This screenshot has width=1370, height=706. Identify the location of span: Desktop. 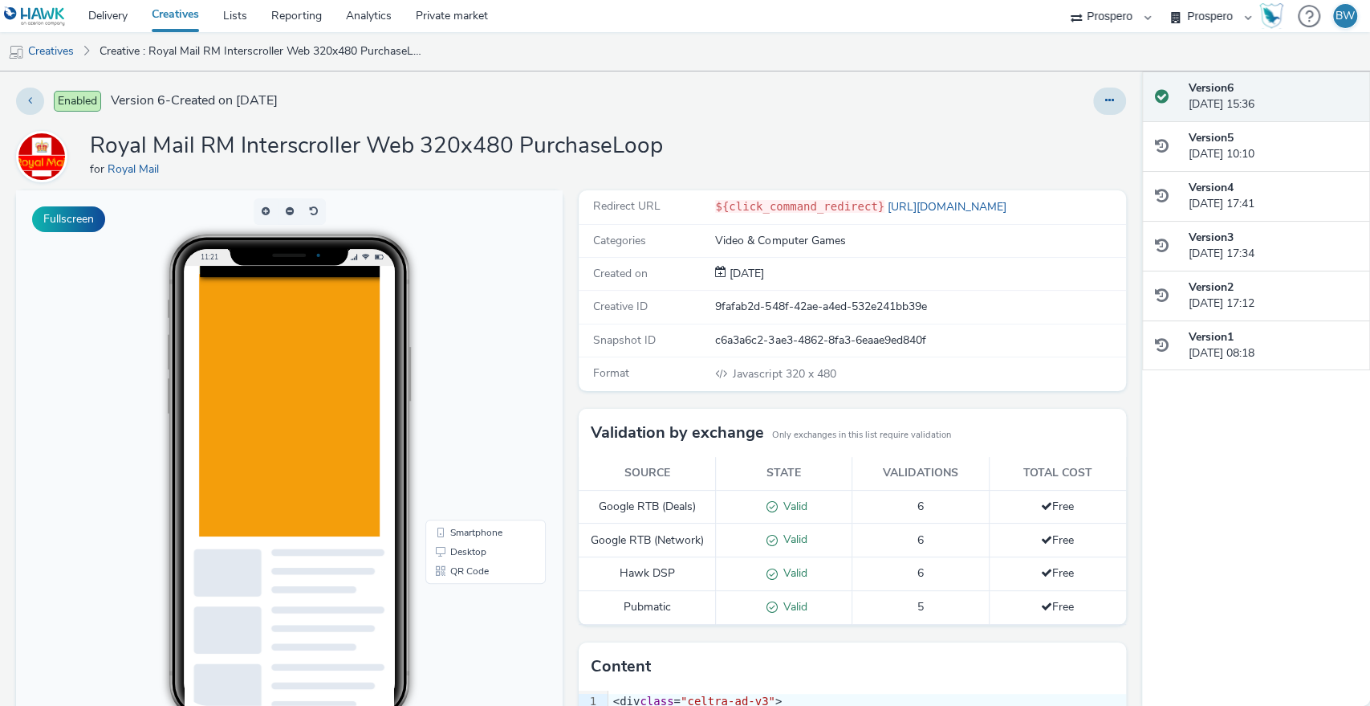
(452, 361).